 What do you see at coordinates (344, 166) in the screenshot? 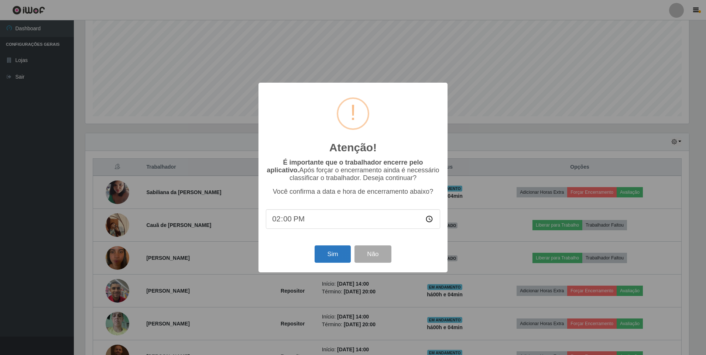
I see `b: É importante que o trabalhador encerre pelo aplicativo.` at bounding box center [344, 166].